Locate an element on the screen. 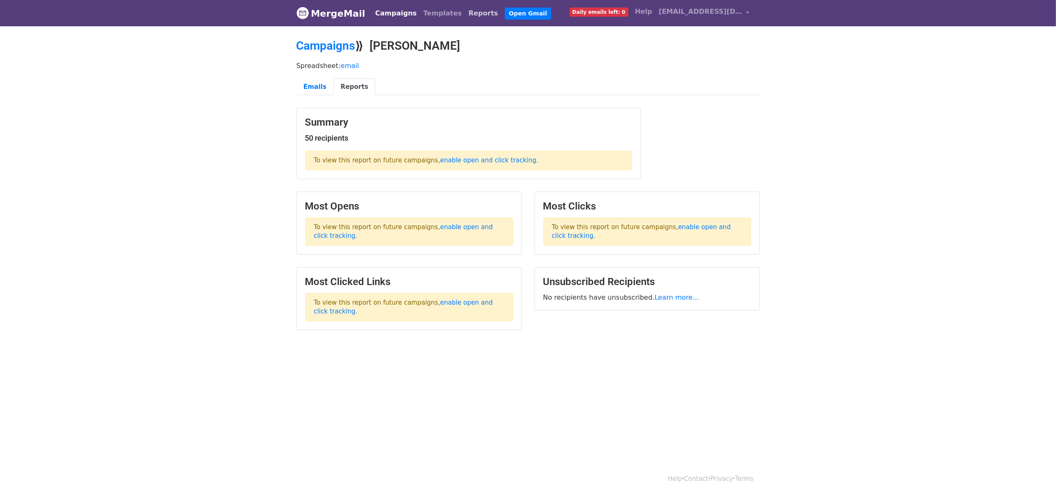 The width and height of the screenshot is (1056, 495). a: Learn more... is located at coordinates (677, 297).